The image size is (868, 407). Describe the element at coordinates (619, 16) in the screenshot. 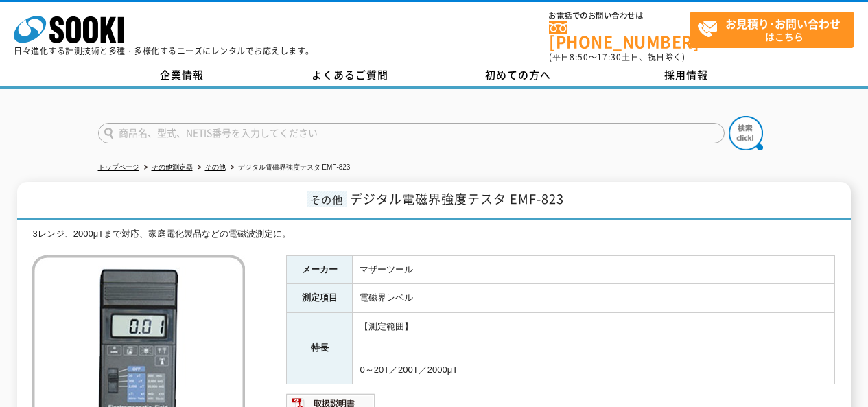

I see `span: お電話でのお問い合わせは` at that location.